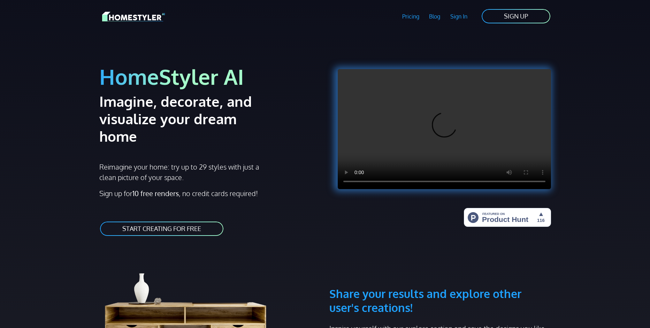  I want to click on a: Pricing, so click(411, 16).